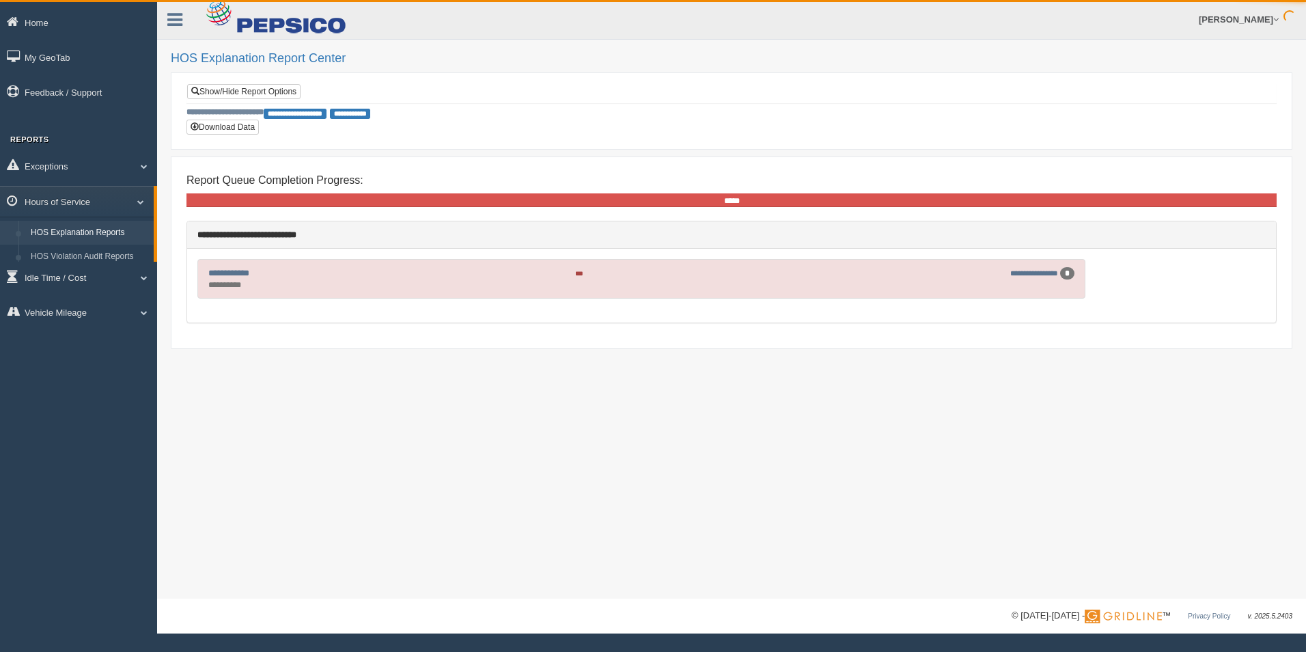 The image size is (1306, 652). What do you see at coordinates (732, 59) in the screenshot?
I see `h2: HOS Explanation Report Center` at bounding box center [732, 59].